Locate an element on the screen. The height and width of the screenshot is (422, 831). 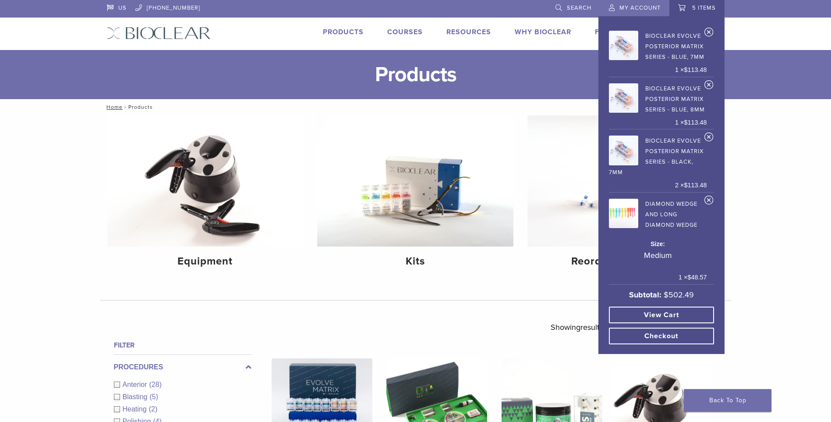
span: 2 × is located at coordinates (691, 185).